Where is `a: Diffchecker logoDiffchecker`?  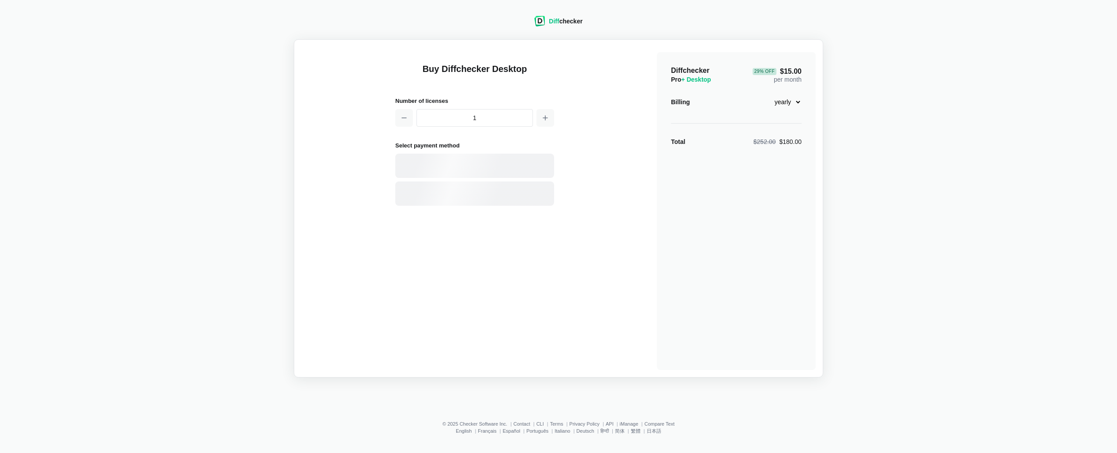 a: Diffchecker logoDiffchecker is located at coordinates (558, 24).